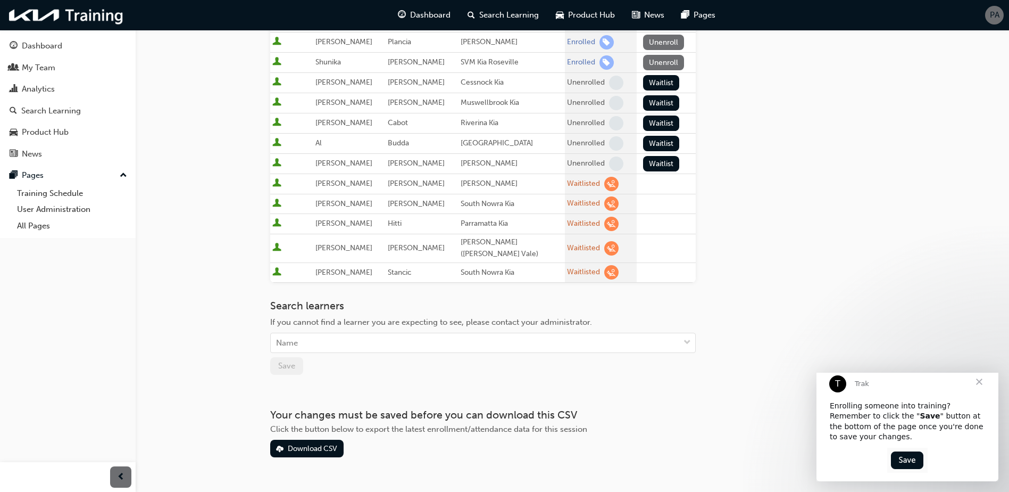 This screenshot has height=492, width=1009. What do you see at coordinates (483, 305) in the screenshot?
I see `h3: Search learners` at bounding box center [483, 305].